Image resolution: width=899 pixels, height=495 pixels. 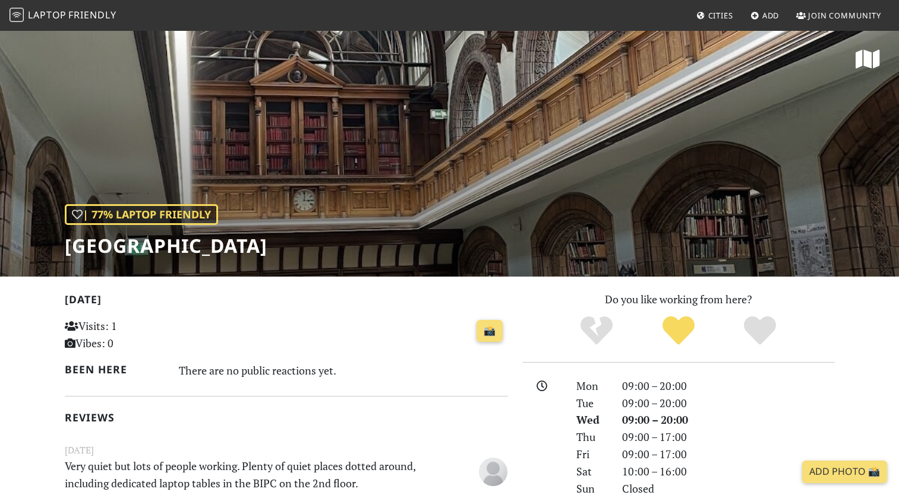 What do you see at coordinates (844, 472) in the screenshot?
I see `a: Add Photo 📸` at bounding box center [844, 472].